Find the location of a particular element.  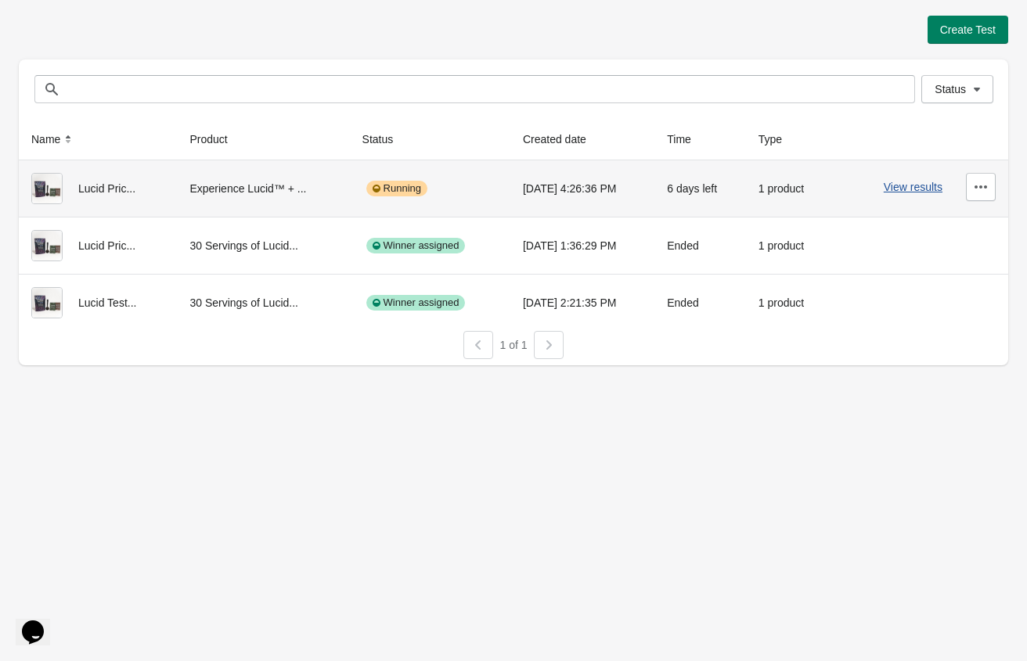

button: Create Test is located at coordinates (967, 30).